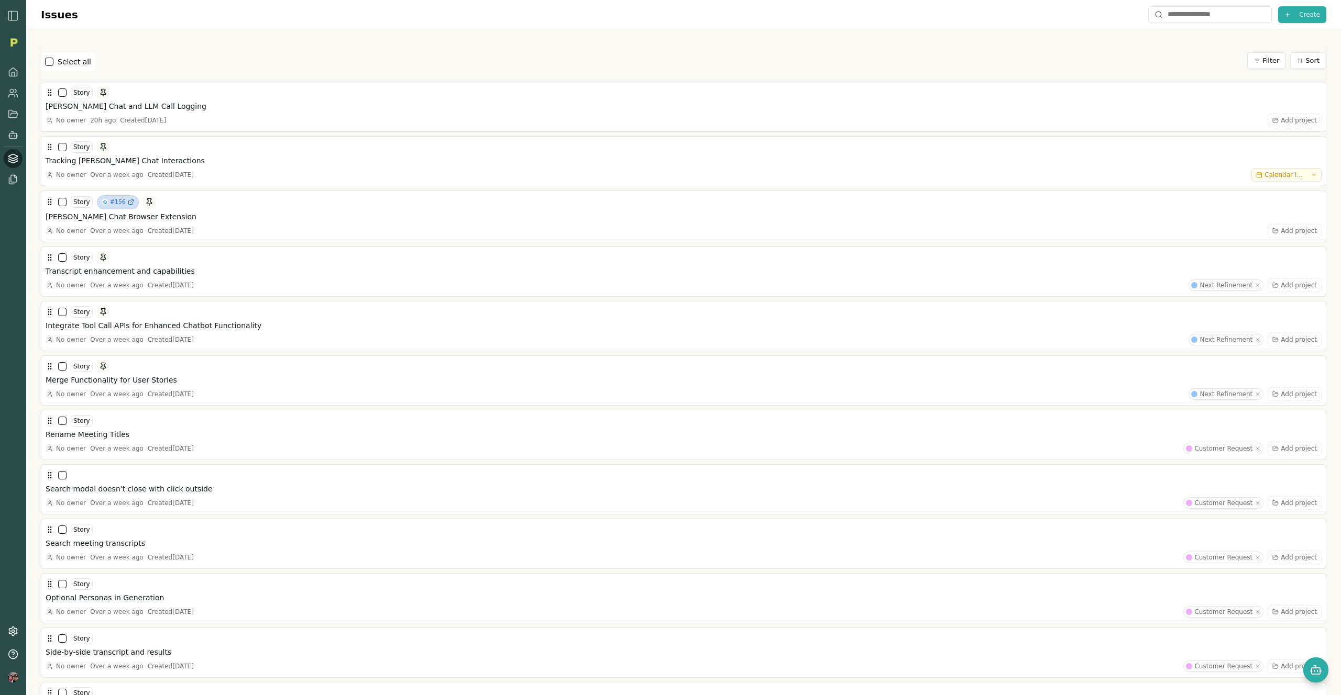  What do you see at coordinates (1315, 670) in the screenshot?
I see `button: Open chat` at bounding box center [1315, 670].